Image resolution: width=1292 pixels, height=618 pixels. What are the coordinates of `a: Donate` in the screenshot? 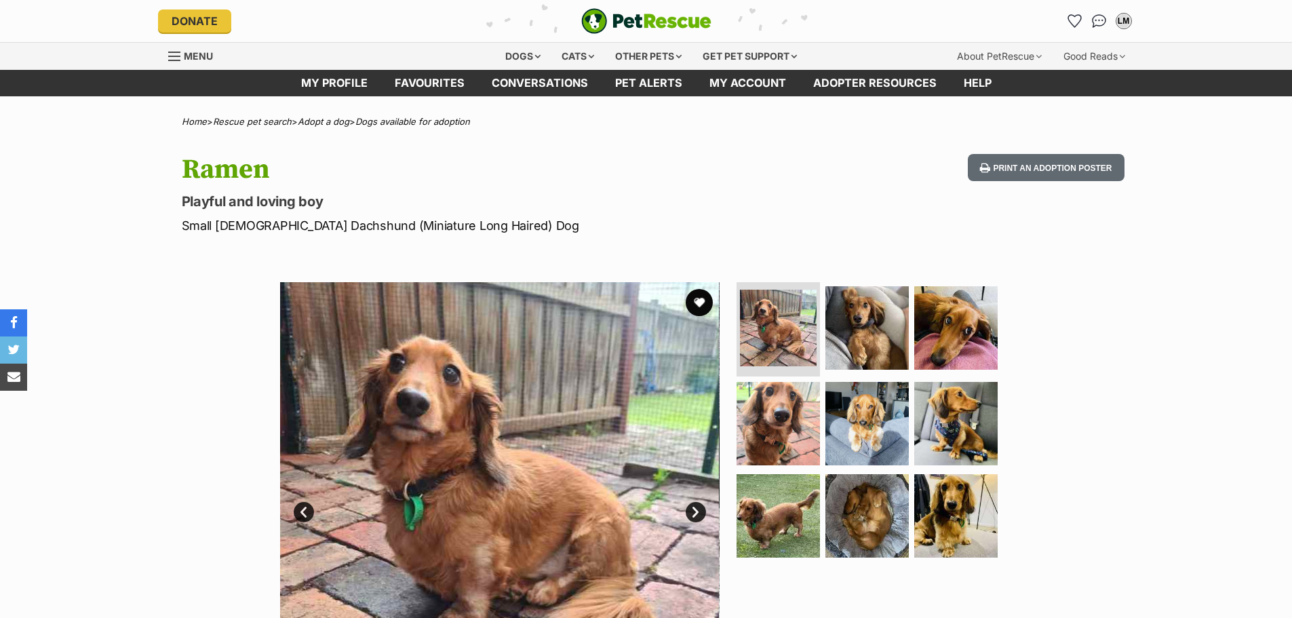 It's located at (195, 21).